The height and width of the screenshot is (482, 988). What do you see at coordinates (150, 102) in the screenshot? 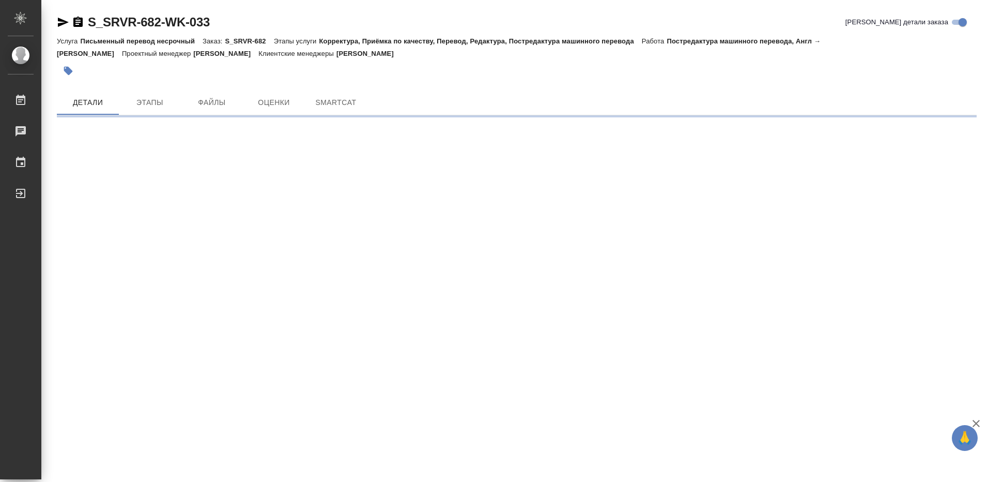
I see `span: Этапы` at bounding box center [150, 102].